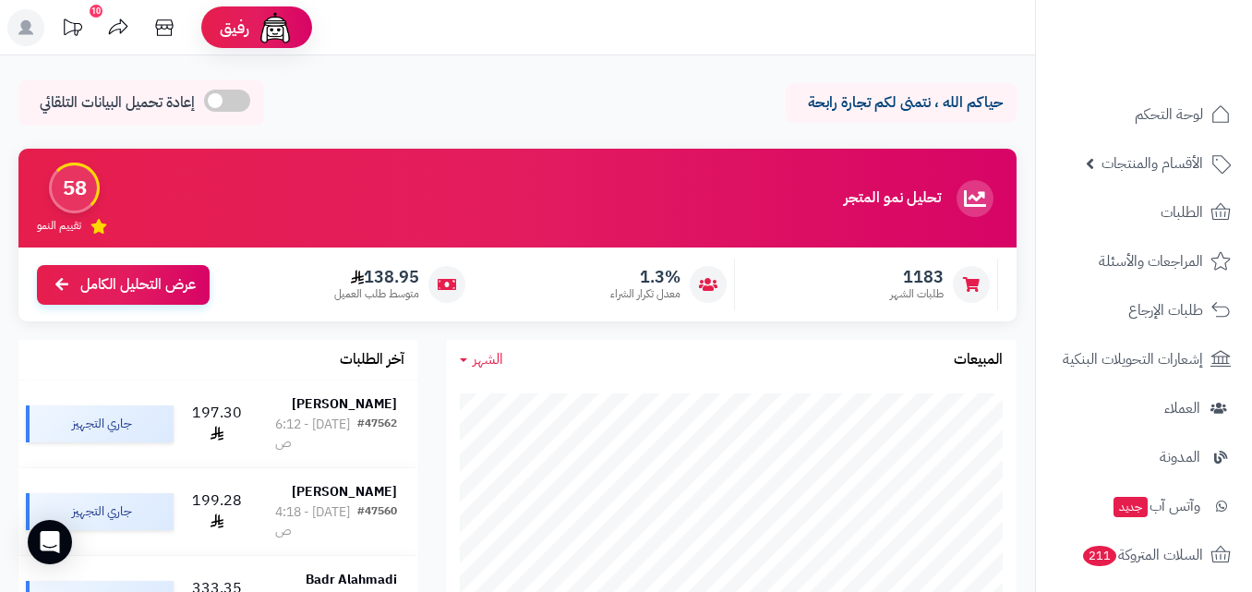 The image size is (1252, 592). Describe the element at coordinates (1144, 261) in the screenshot. I see `a: المراجعات والأسئلة` at that location.